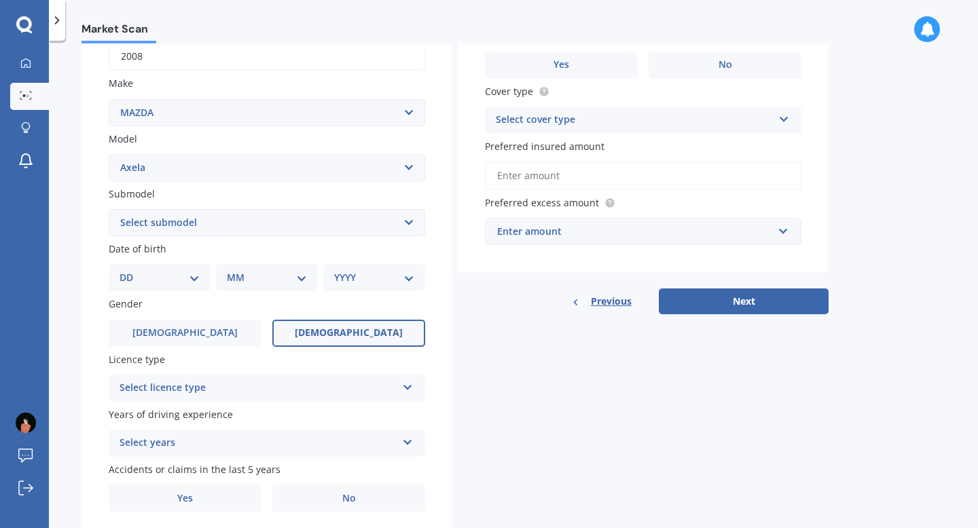 This screenshot has width=978, height=528. I want to click on div: Select cover type, so click(634, 120).